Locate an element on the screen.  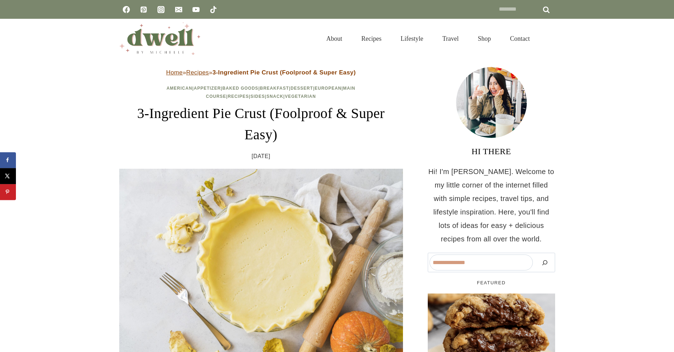
button: Search is located at coordinates (545, 262).